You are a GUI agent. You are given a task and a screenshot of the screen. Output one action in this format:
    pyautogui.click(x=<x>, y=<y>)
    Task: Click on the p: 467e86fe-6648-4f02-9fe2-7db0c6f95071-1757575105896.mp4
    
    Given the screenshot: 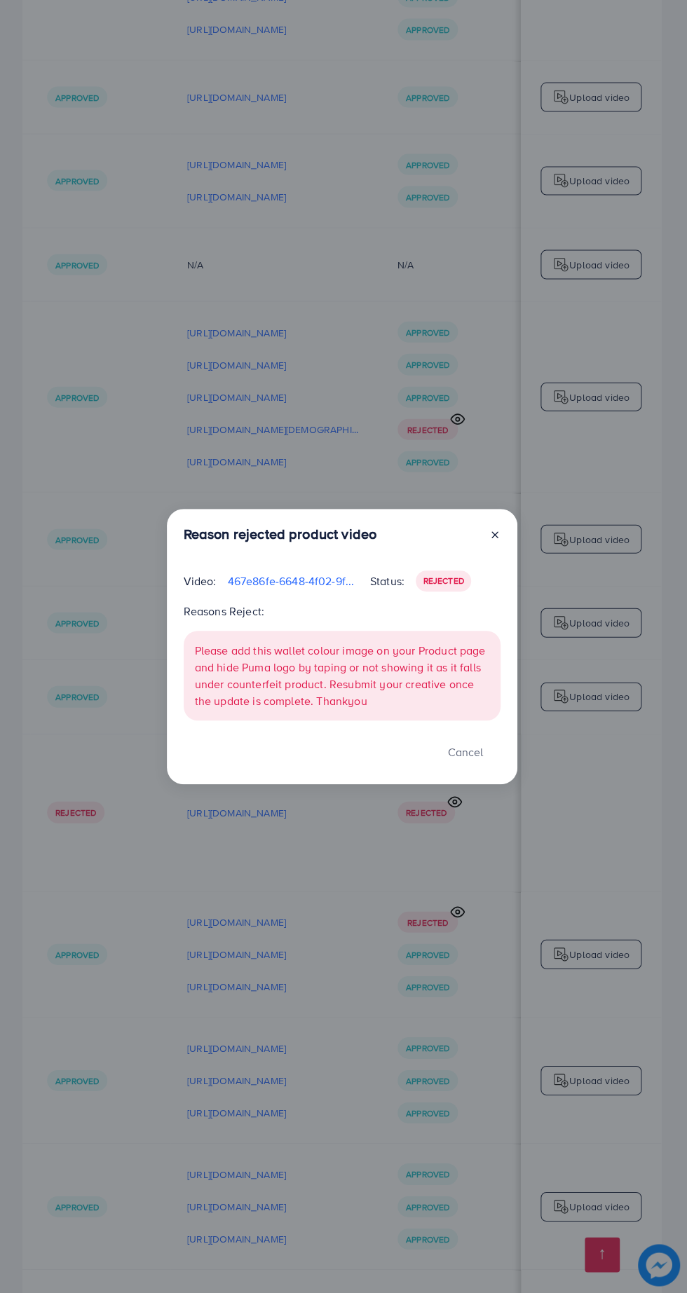 What is the action you would take?
    pyautogui.click(x=292, y=581)
    